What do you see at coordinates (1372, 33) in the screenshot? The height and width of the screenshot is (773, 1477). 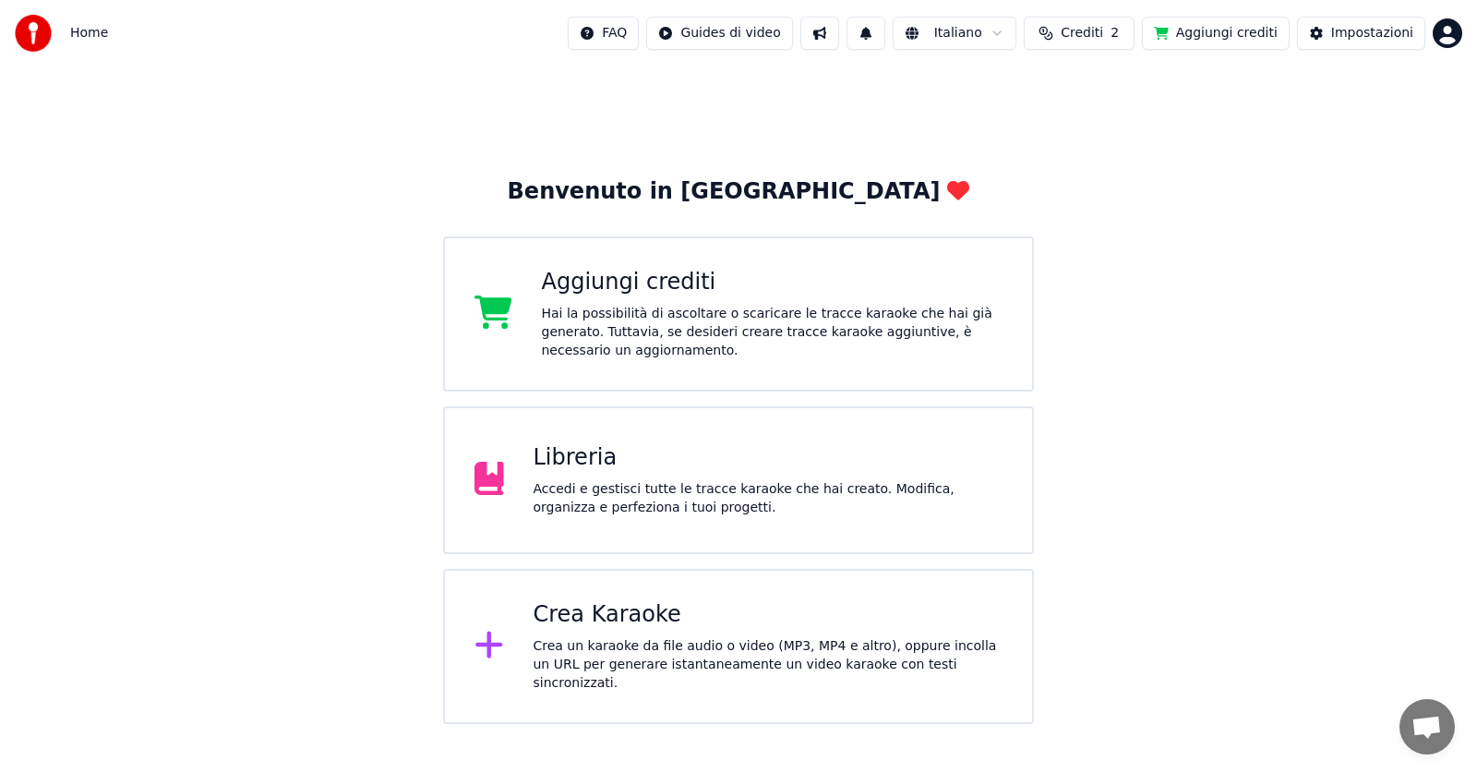 I see `div: Impostazioni` at bounding box center [1372, 33].